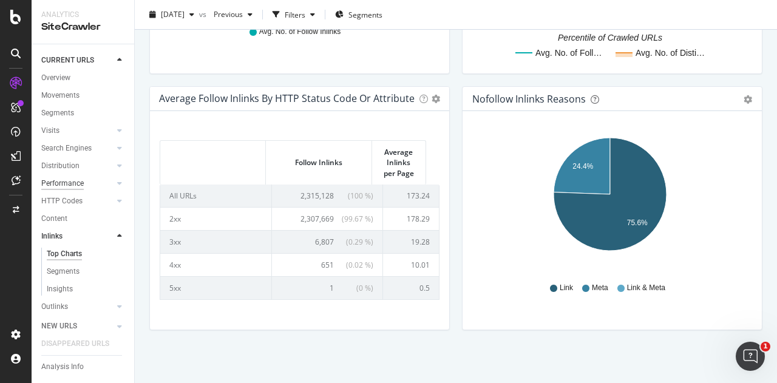  I want to click on a: Content, so click(83, 219).